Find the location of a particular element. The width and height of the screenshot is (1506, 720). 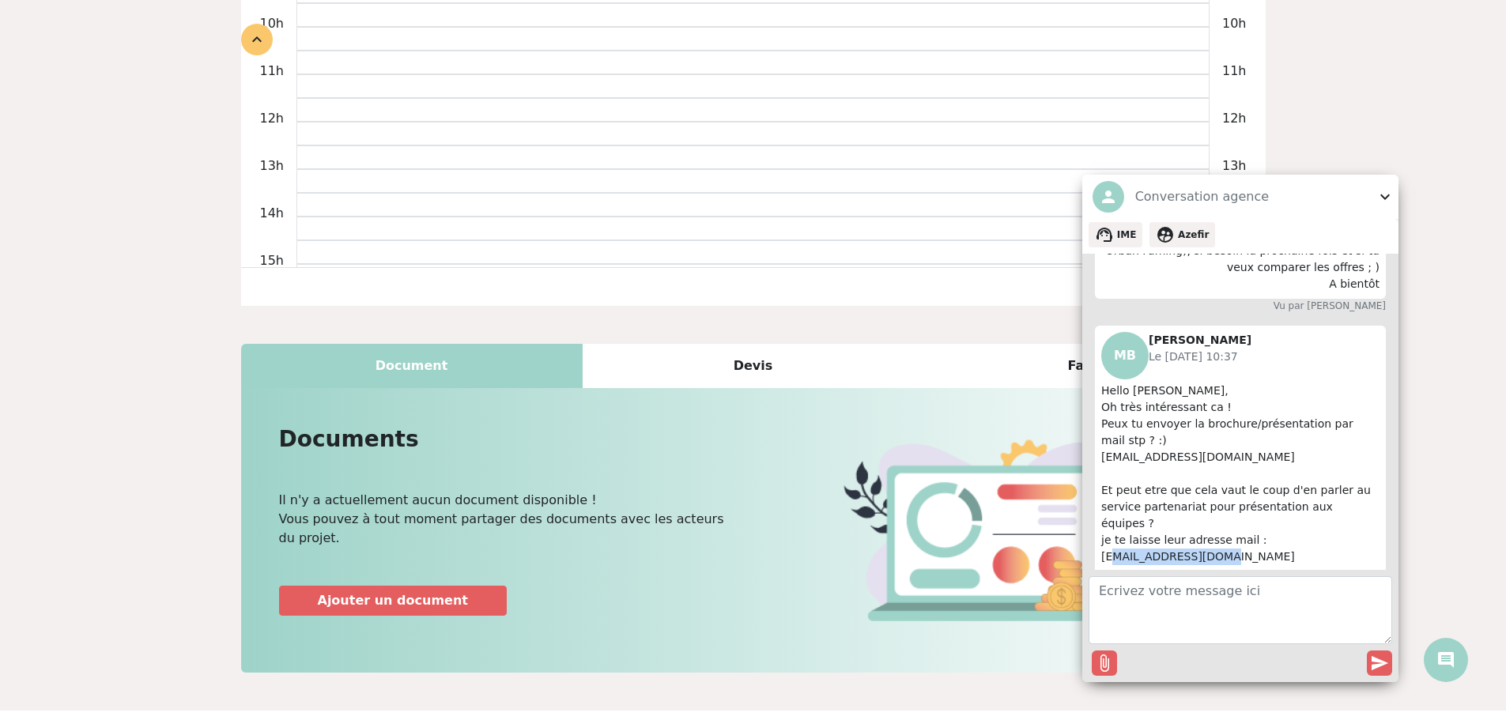

div: expand_less is located at coordinates (257, 40).